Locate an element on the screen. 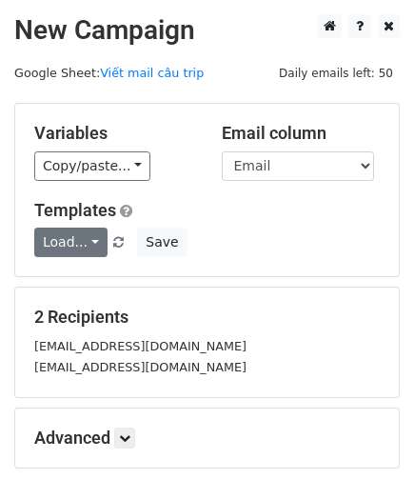  h5: Variables is located at coordinates (113, 133).